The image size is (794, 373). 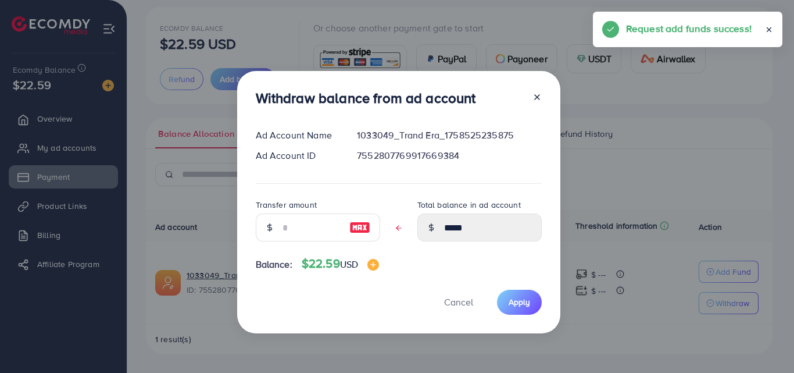 What do you see at coordinates (519, 302) in the screenshot?
I see `button: Apply` at bounding box center [519, 302].